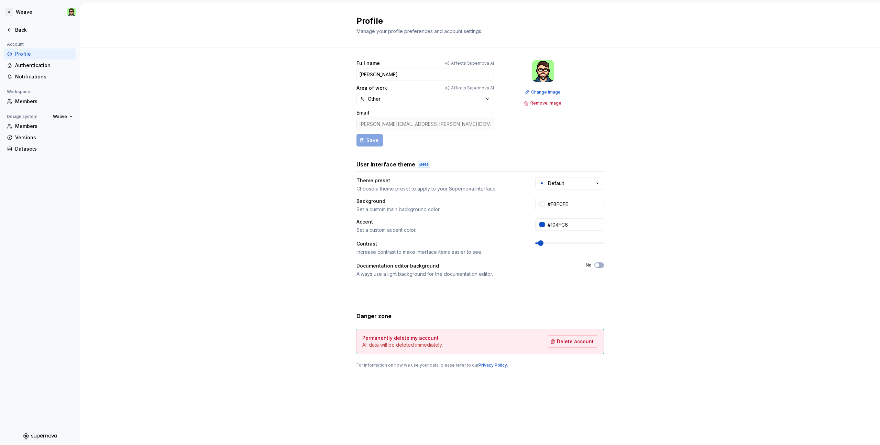 Image resolution: width=880 pixels, height=445 pixels. Describe the element at coordinates (575, 225) in the screenshot. I see `input: #104FC6` at that location.